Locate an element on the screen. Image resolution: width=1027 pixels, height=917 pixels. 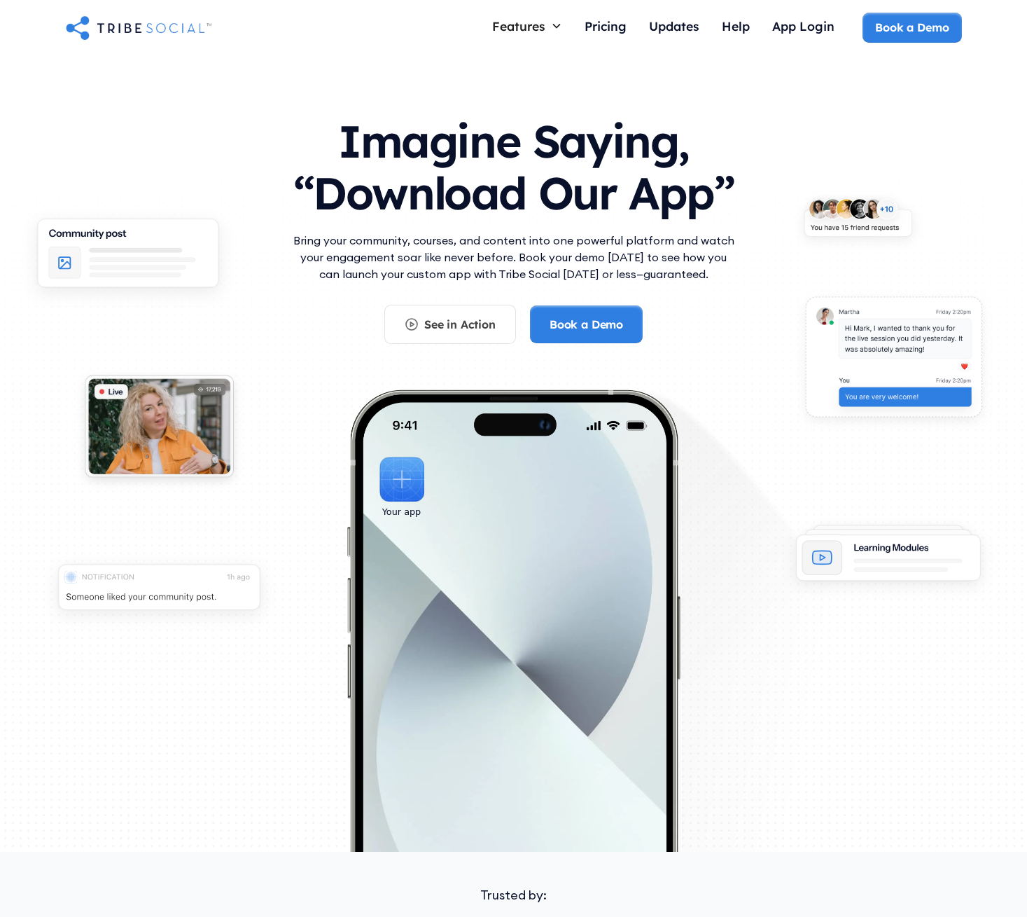
a: See in Action is located at coordinates (450, 324).